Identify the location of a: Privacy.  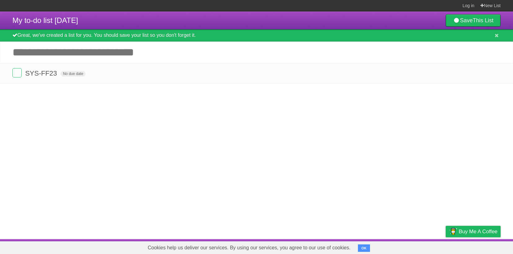
(446, 247).